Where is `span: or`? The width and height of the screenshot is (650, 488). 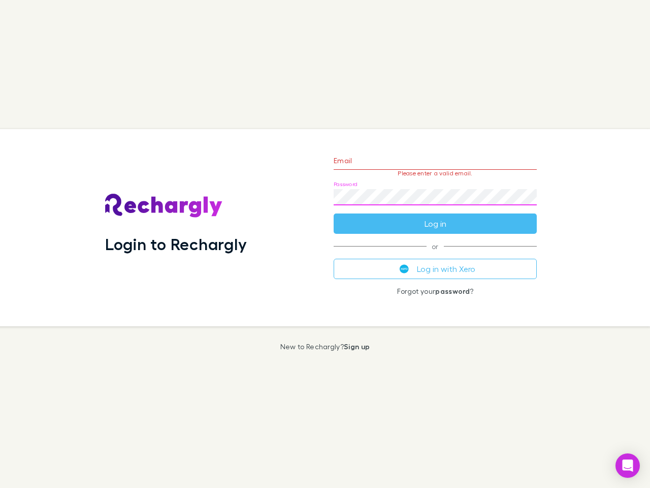
span: or is located at coordinates (435, 246).